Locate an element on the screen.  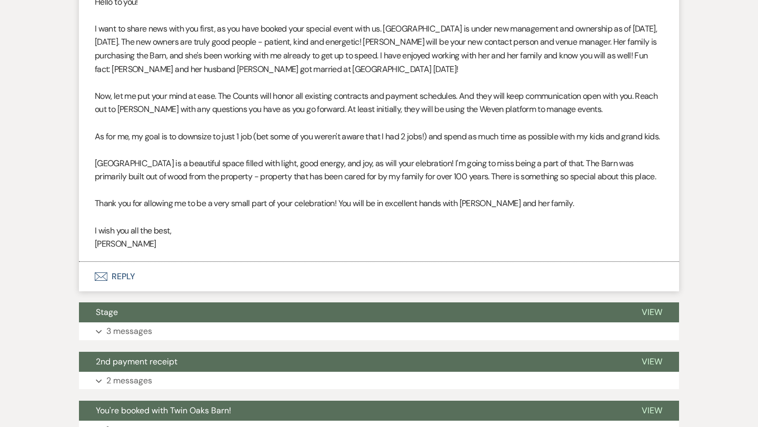
p: 3 messages is located at coordinates (129, 332).